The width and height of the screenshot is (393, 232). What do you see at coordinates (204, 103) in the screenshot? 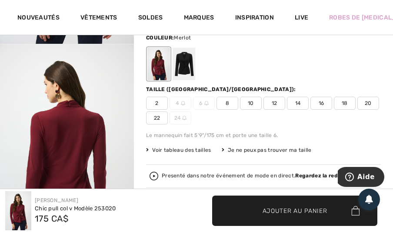
I see `span: 6` at bounding box center [204, 103].